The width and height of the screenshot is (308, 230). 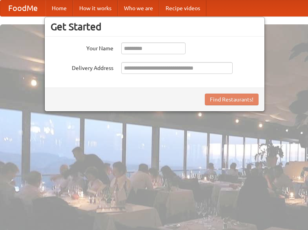 What do you see at coordinates (232, 99) in the screenshot?
I see `button: Find Restaurants!` at bounding box center [232, 99].